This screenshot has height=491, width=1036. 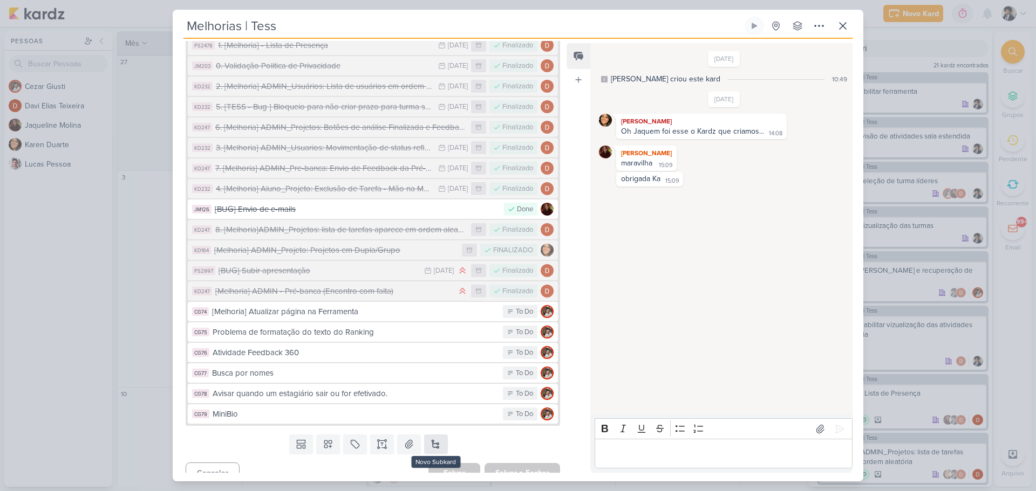 I want to click on button: CG79 MiniBio To Do, so click(x=373, y=414).